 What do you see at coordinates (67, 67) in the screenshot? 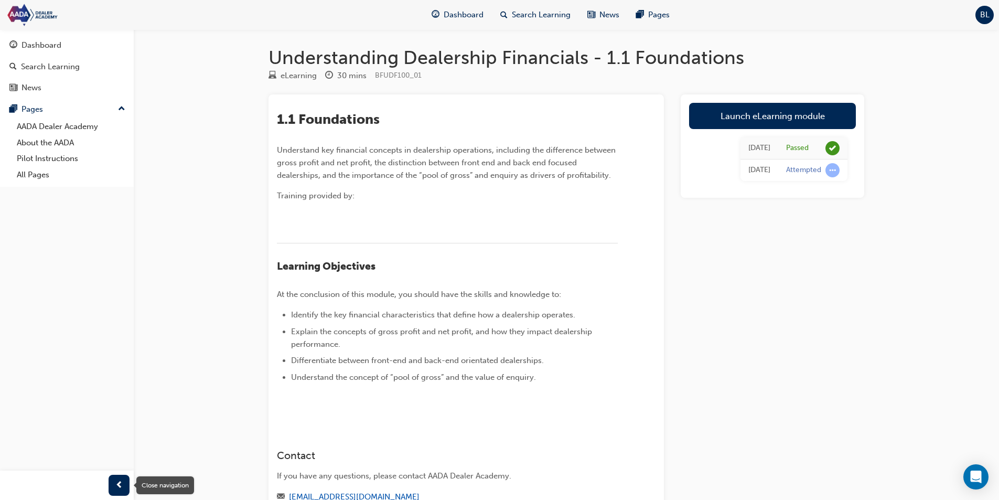
I see `a: Search Learning` at bounding box center [67, 67].